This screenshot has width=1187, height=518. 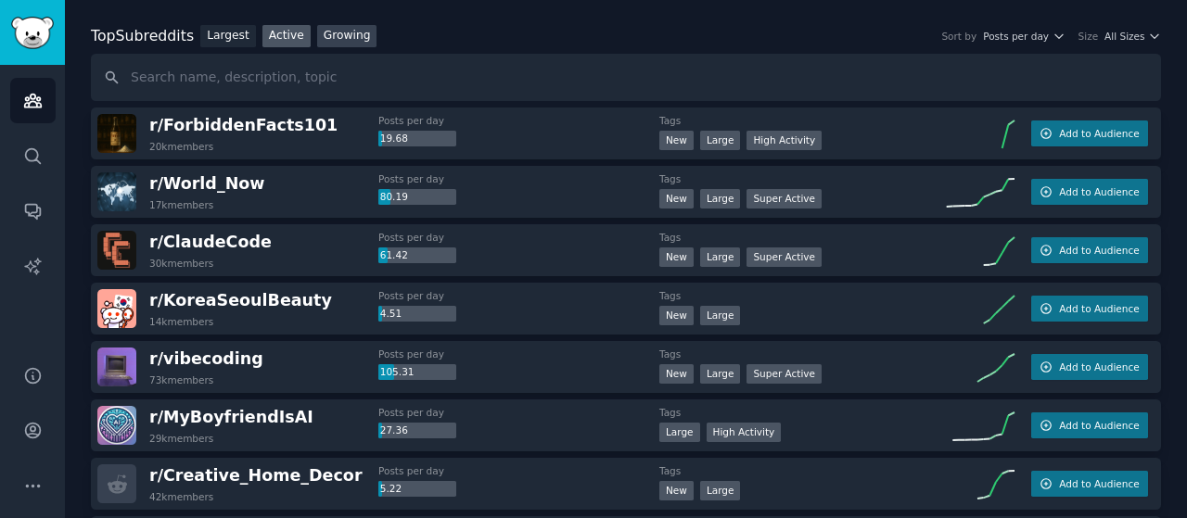 I want to click on div: 105.31, so click(x=417, y=373).